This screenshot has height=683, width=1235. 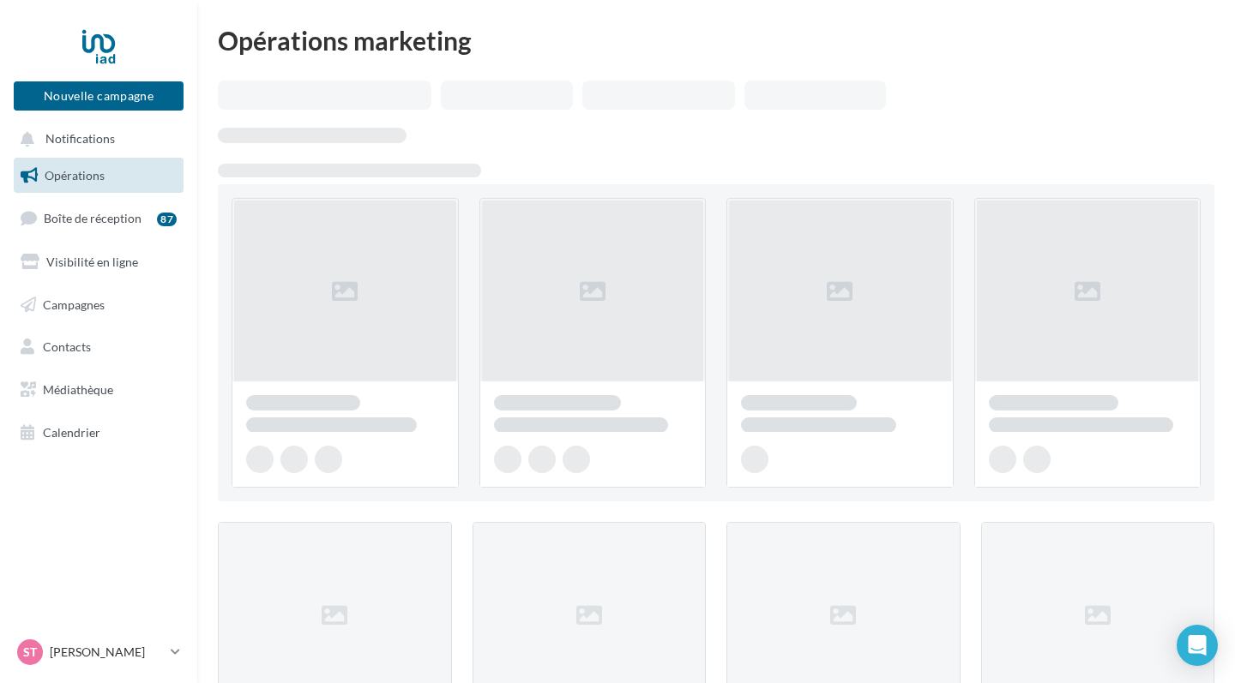 I want to click on div: Open Intercom Messenger, so click(x=1197, y=646).